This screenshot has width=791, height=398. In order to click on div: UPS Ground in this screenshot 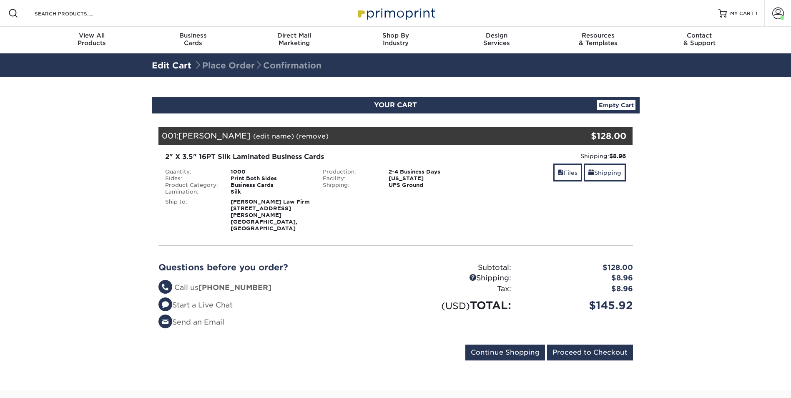, I will do `click(428, 185)`.